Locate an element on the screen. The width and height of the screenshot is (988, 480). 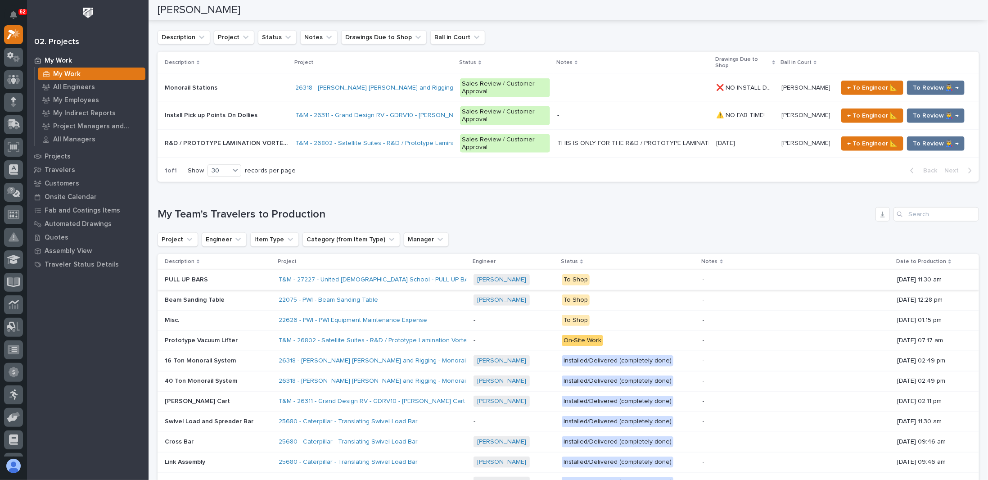
div: On-Site Work is located at coordinates (582, 340).